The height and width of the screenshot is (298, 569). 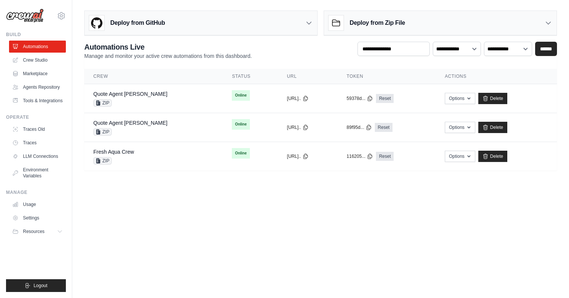 What do you see at coordinates (37, 47) in the screenshot?
I see `a: Automations` at bounding box center [37, 47].